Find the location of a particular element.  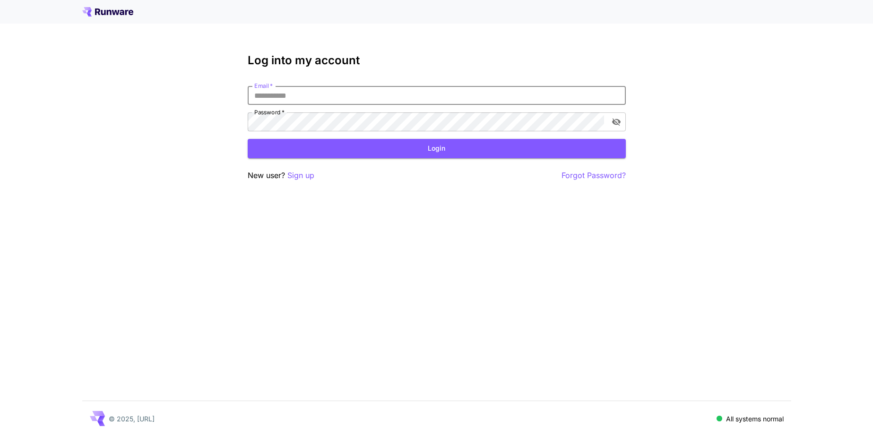

button: Login is located at coordinates (437, 148).